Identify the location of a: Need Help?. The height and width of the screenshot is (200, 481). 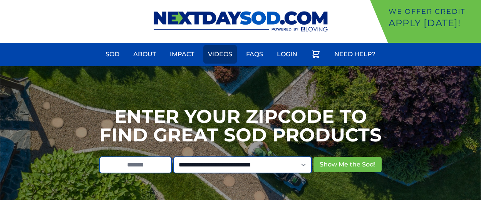
(355, 54).